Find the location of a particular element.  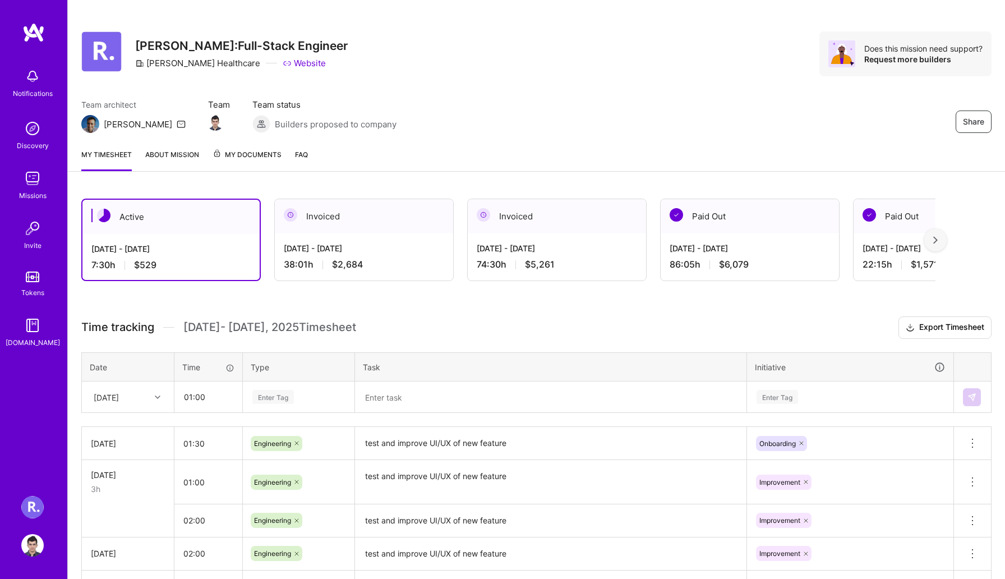

span: Time tracking is located at coordinates (118, 327).